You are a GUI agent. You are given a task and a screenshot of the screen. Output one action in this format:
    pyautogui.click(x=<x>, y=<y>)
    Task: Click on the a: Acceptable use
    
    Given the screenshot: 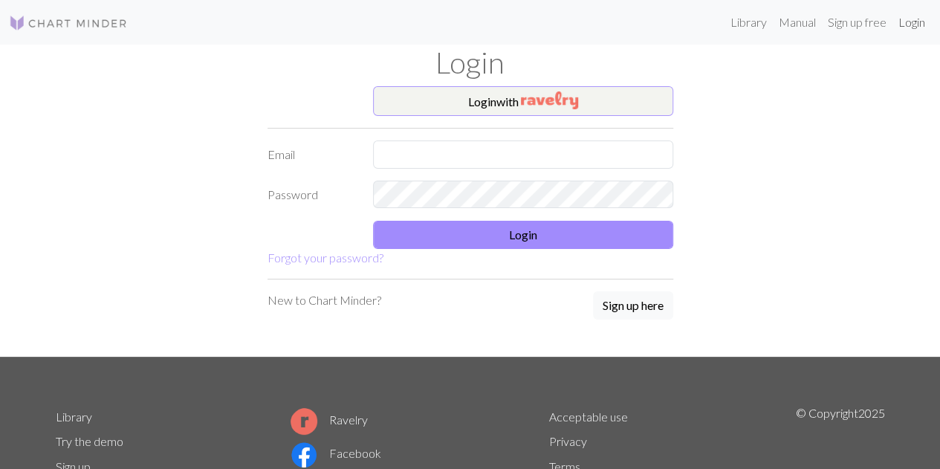 What is the action you would take?
    pyautogui.click(x=589, y=416)
    